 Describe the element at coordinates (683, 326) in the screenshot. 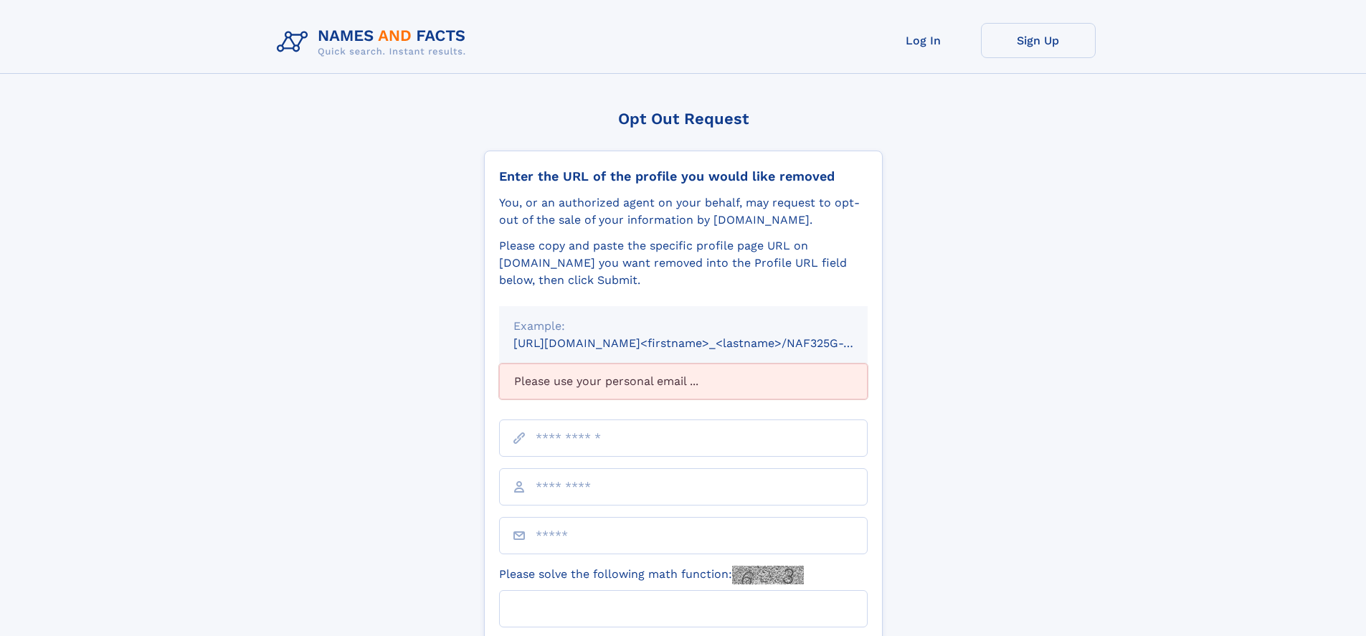

I see `div: Example:` at that location.